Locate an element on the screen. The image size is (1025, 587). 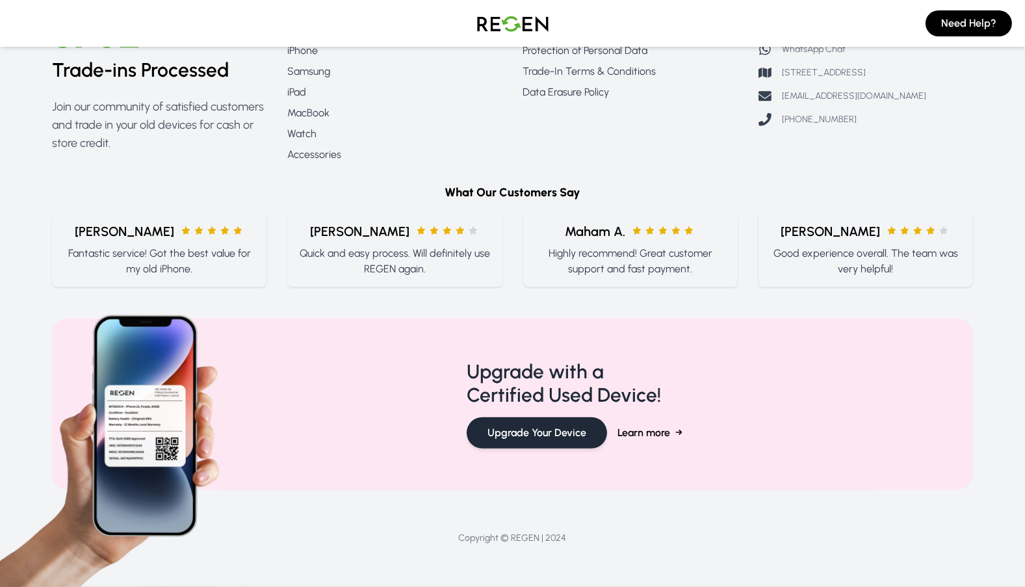
p: Good experience overall. The team was very helpful! is located at coordinates (866, 261).